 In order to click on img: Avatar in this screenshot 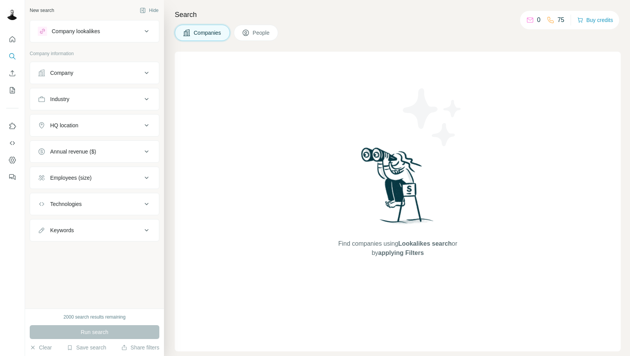, I will do `click(12, 14)`.